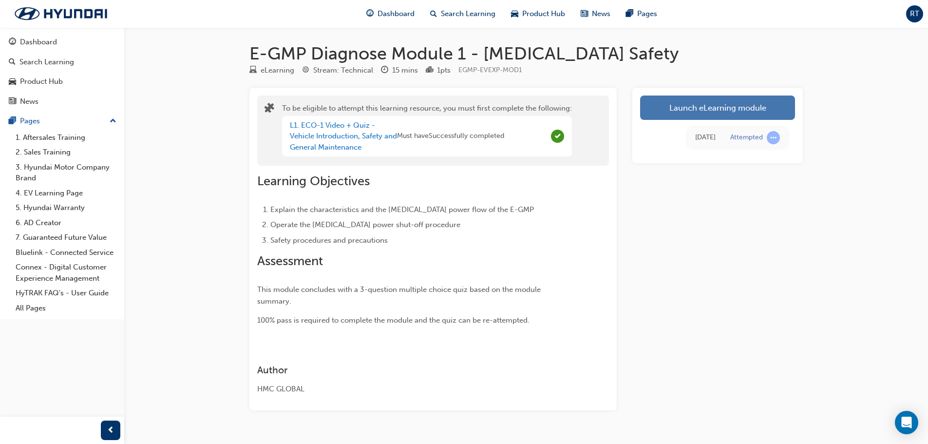 The image size is (928, 444). Describe the element at coordinates (396, 14) in the screenshot. I see `span: Dashboard` at that location.